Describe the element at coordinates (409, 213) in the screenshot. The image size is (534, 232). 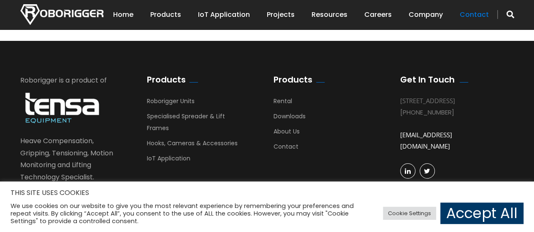
I see `a: Cookie Settings` at that location.